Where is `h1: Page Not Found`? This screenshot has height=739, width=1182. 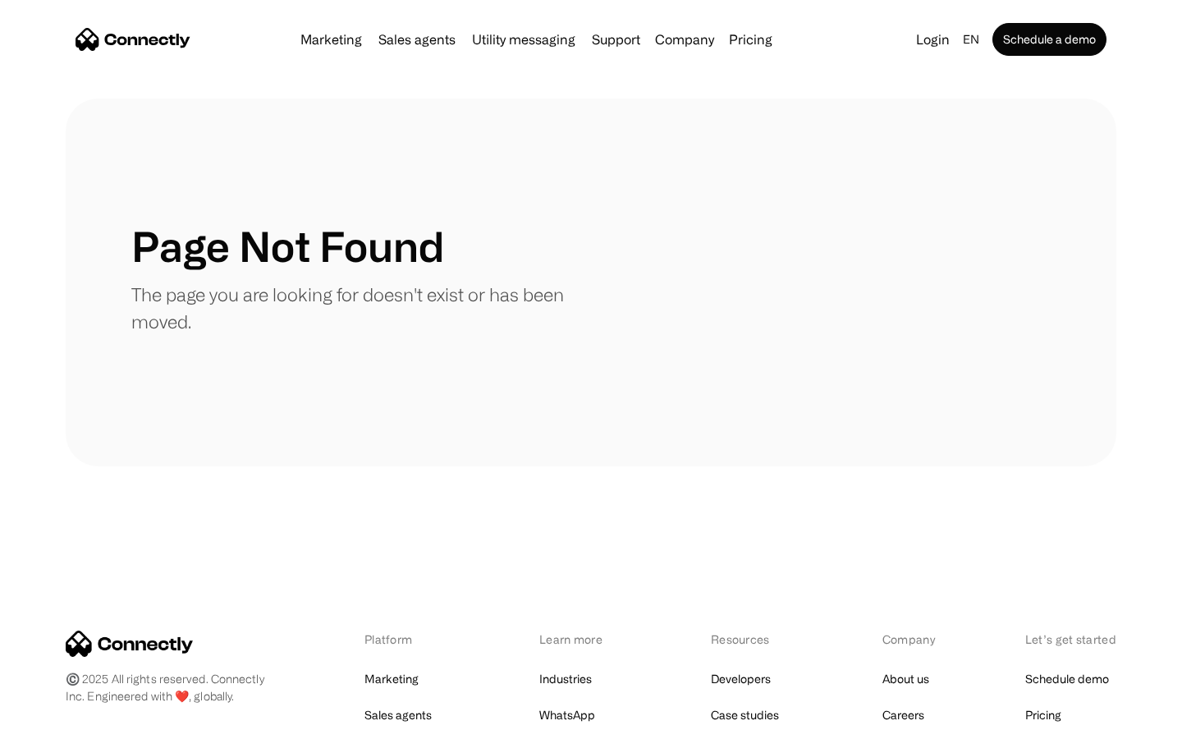
h1: Page Not Found is located at coordinates (287, 246).